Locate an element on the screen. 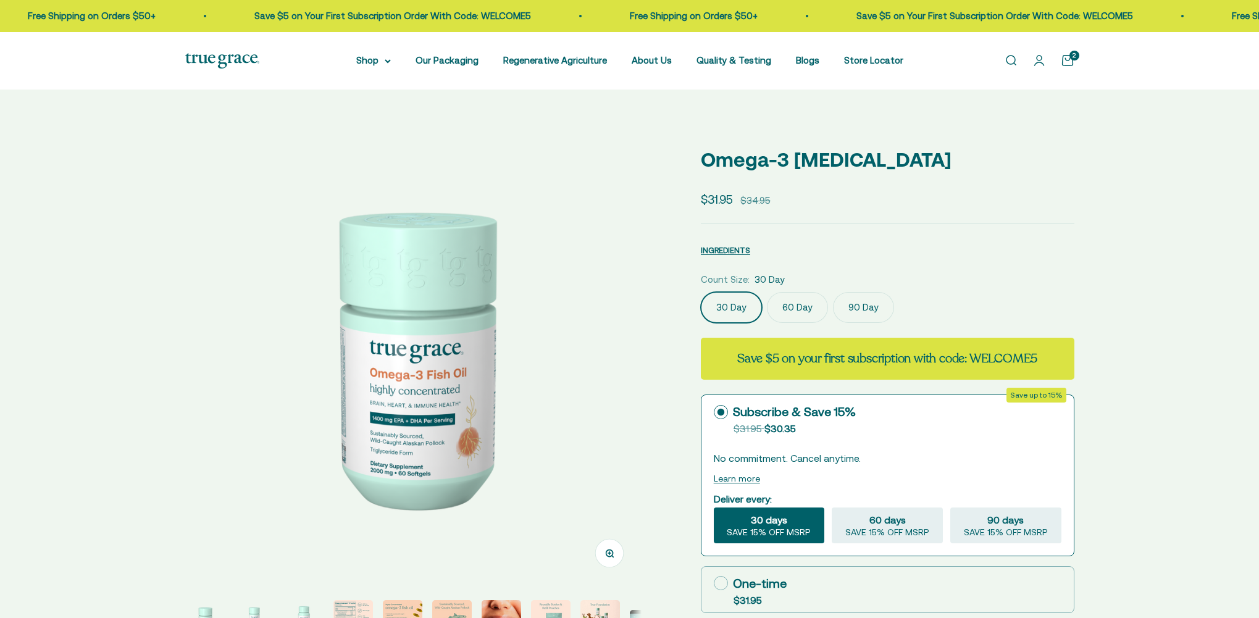 The height and width of the screenshot is (618, 1259). summary: Shop is located at coordinates (374, 61).